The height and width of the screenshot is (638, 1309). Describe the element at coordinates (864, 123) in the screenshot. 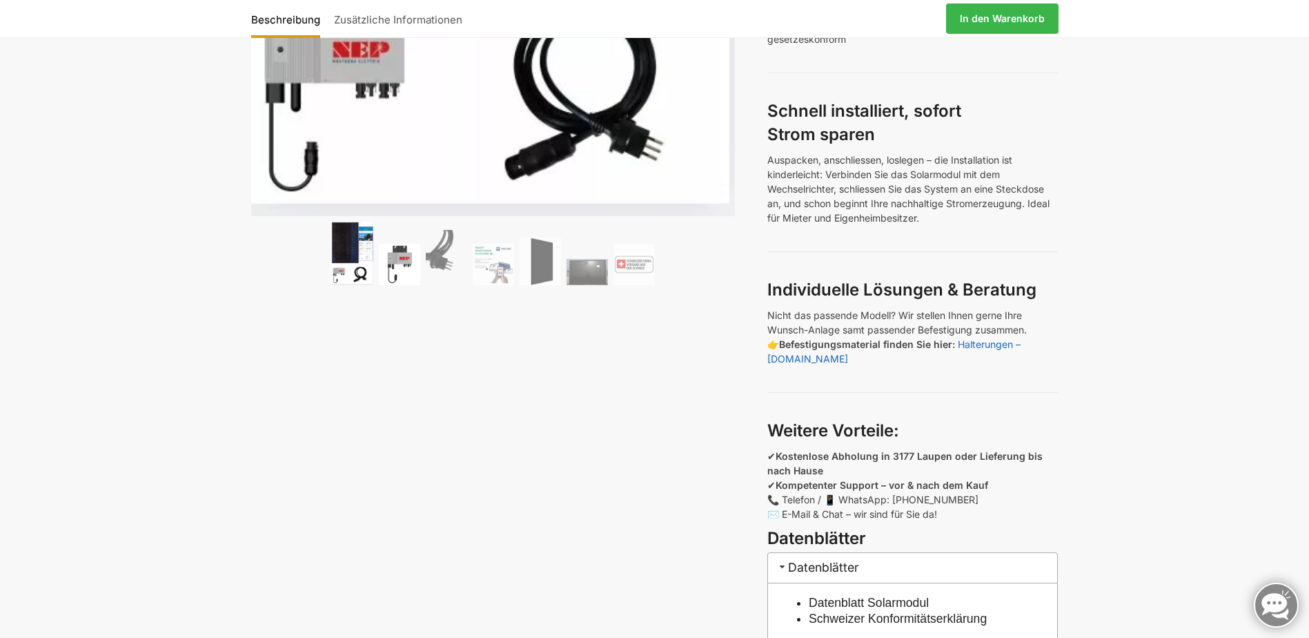

I see `strong: Schnell installiert, sofort Strom sparen` at that location.